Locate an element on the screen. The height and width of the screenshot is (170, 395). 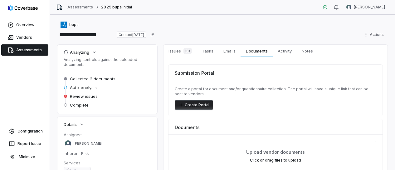
button: Minimize is located at coordinates (25, 157).